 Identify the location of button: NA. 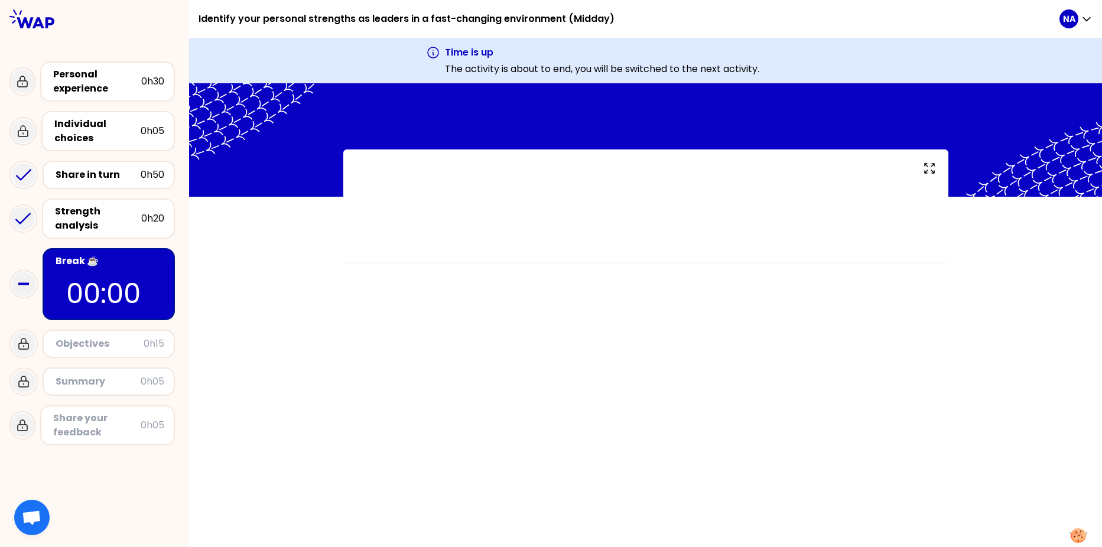
(1076, 19).